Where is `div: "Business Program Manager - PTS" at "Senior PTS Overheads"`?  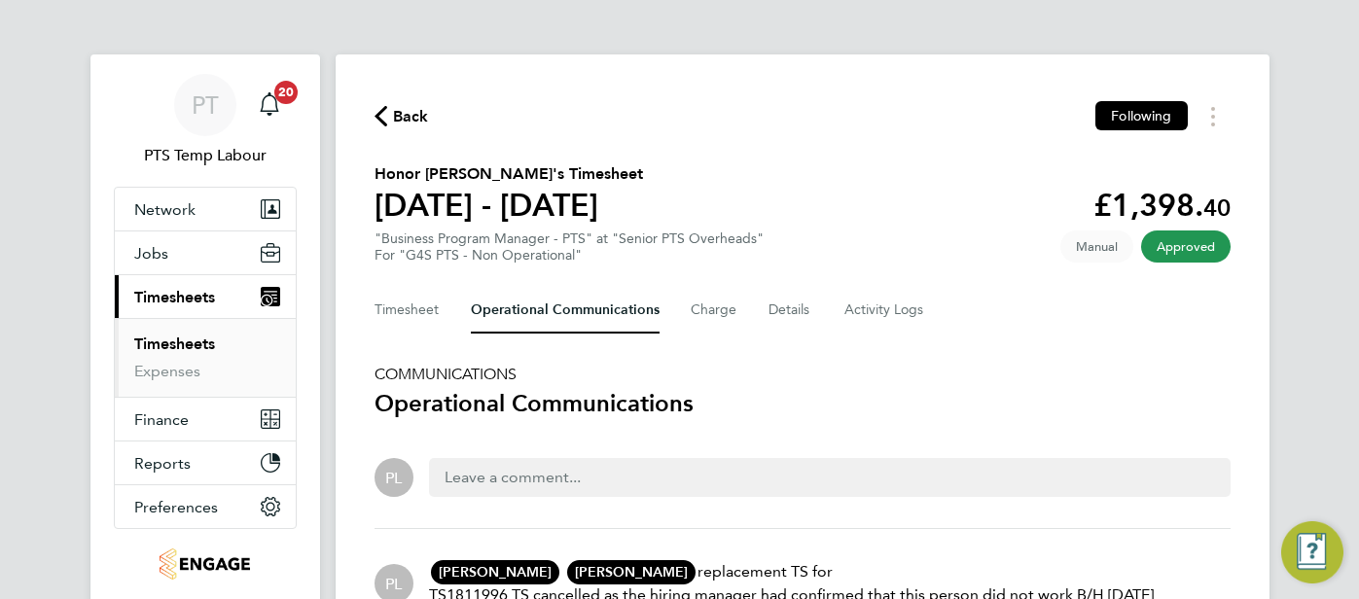
div: "Business Program Manager - PTS" at "Senior PTS Overheads" is located at coordinates (569, 247).